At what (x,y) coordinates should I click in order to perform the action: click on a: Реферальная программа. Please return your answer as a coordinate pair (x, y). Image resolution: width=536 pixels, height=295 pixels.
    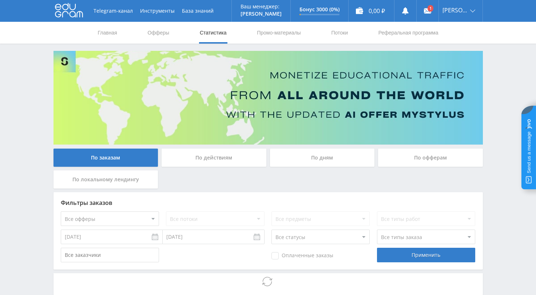
    Looking at the image, I should click on (408, 33).